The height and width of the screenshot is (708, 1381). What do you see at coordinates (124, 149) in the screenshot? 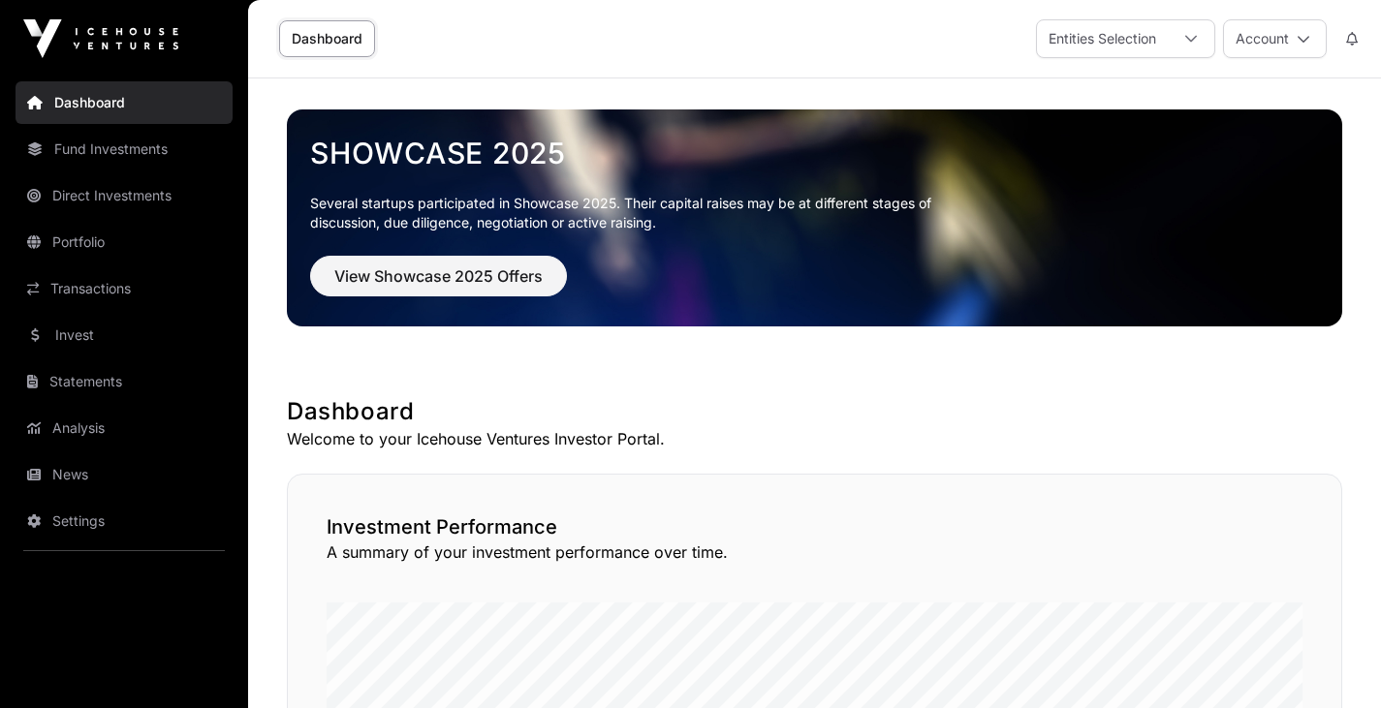
I see `a: Fund Investments` at bounding box center [124, 149].